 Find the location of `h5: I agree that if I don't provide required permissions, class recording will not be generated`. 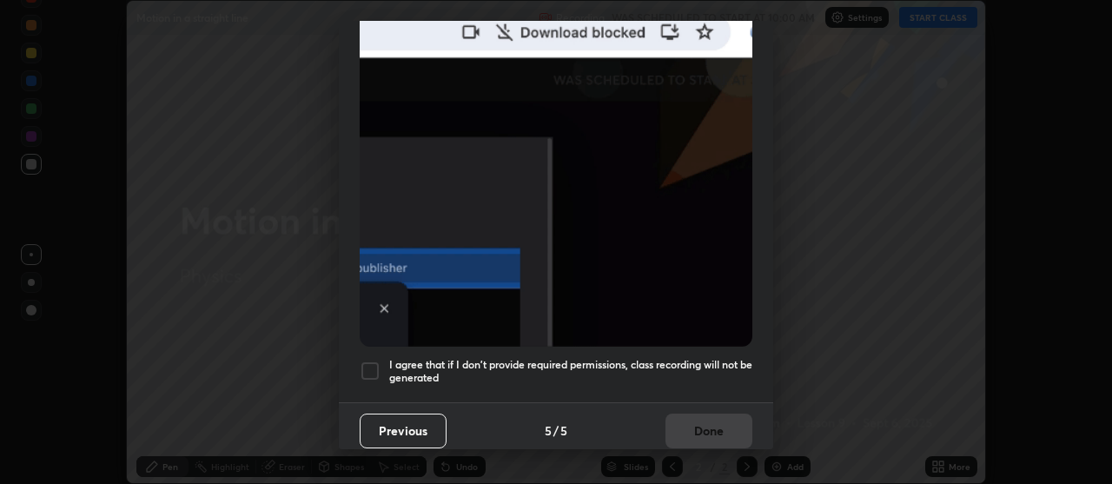

h5: I agree that if I don't provide required permissions, class recording will not be generated is located at coordinates (571, 371).